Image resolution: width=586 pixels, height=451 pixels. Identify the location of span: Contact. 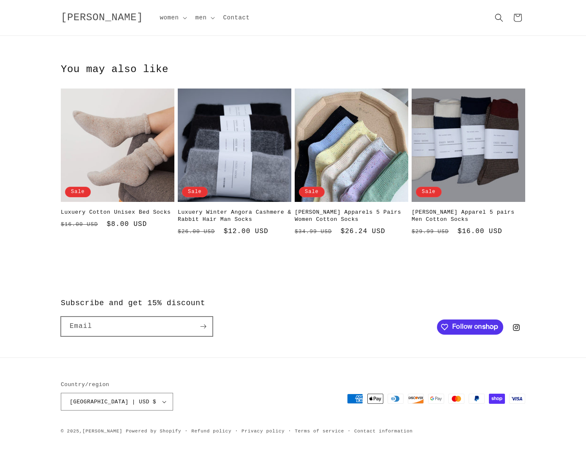
(236, 18).